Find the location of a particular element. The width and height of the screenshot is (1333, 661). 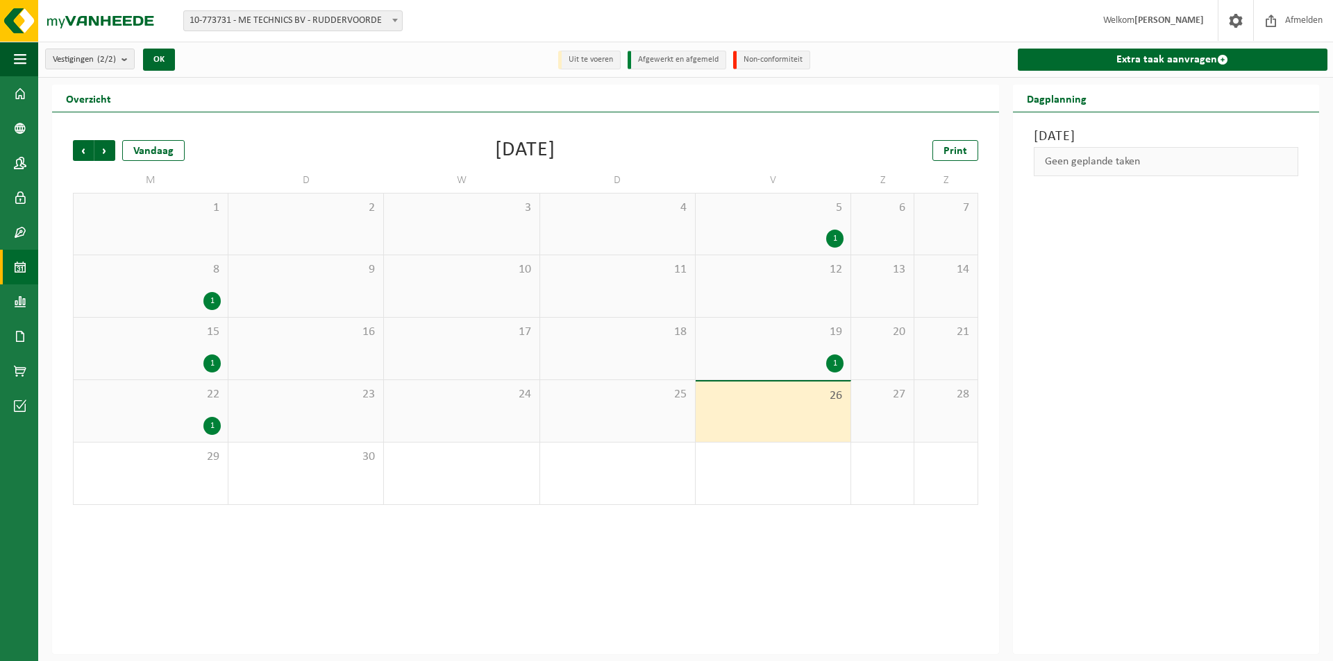

td: V is located at coordinates (773, 180).